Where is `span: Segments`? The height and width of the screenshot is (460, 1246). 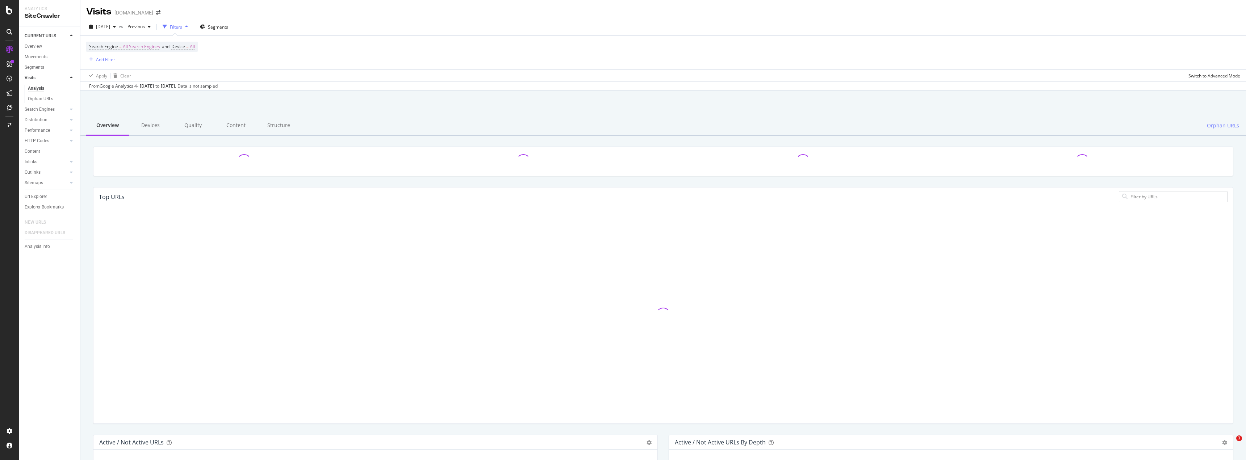 span: Segments is located at coordinates (218, 27).